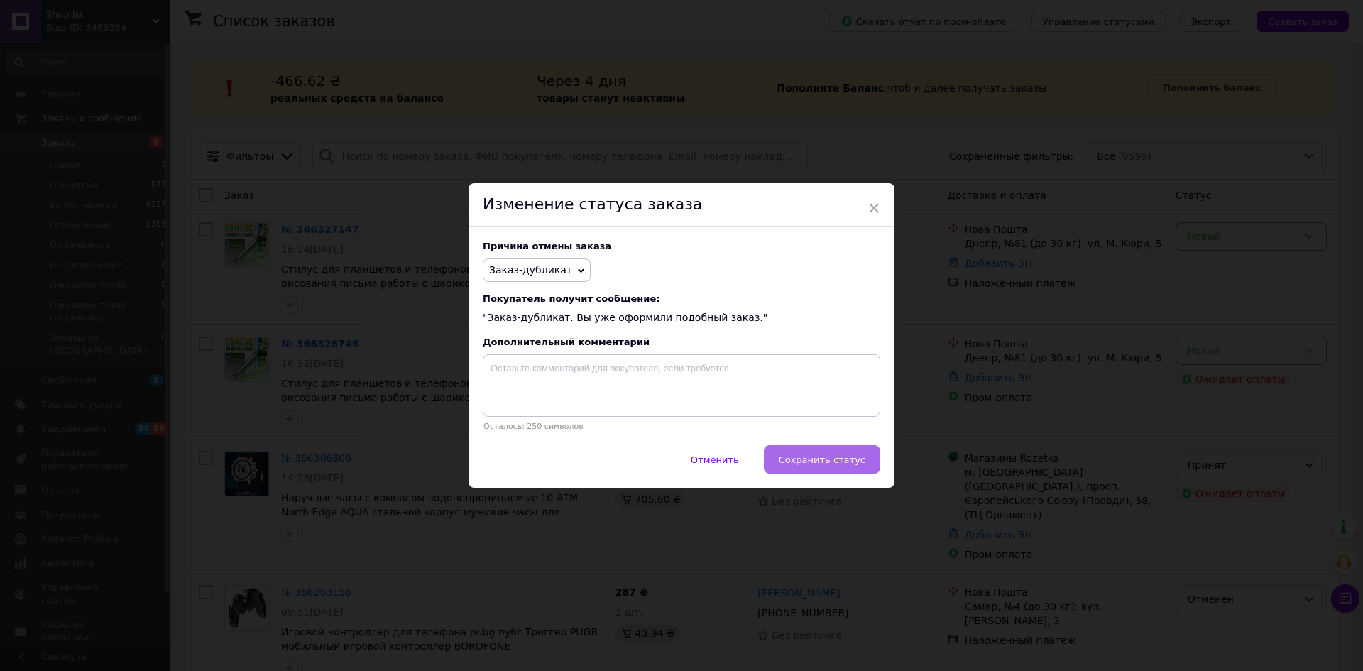 The image size is (1363, 671). I want to click on span: Сохранить статус, so click(822, 459).